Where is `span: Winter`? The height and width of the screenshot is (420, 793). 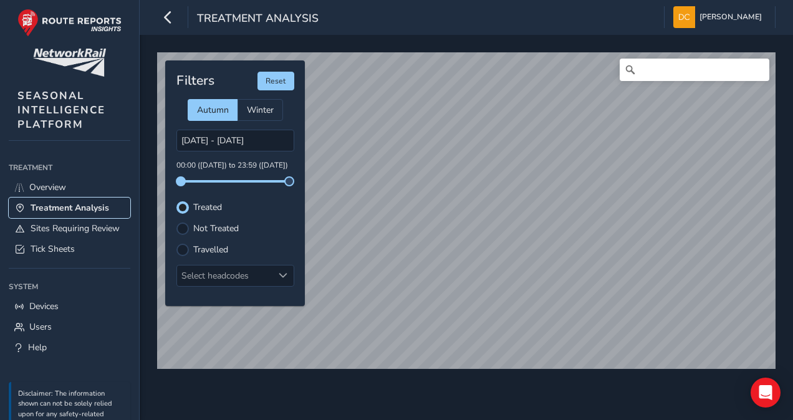
span: Winter is located at coordinates (260, 110).